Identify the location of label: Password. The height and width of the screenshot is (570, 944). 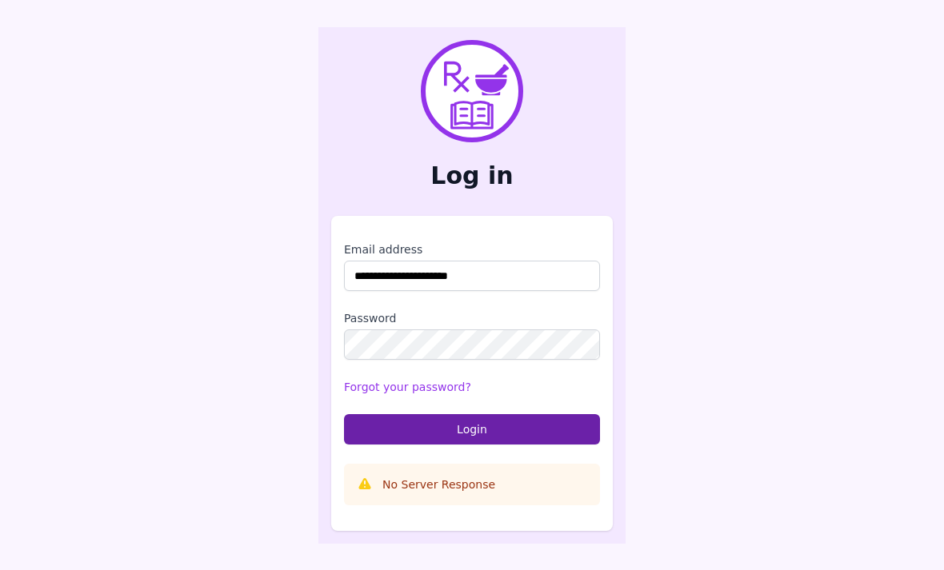
(472, 318).